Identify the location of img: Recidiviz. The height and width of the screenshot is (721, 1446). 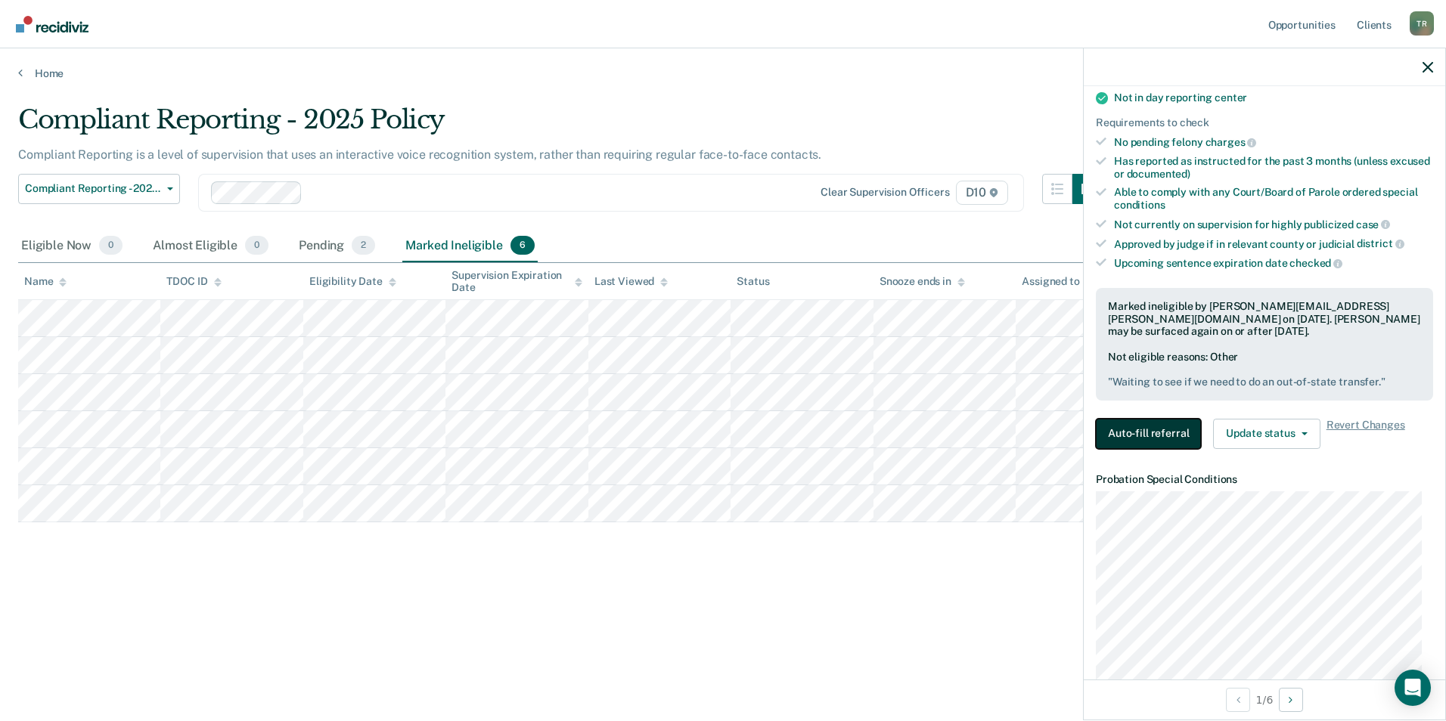
(52, 24).